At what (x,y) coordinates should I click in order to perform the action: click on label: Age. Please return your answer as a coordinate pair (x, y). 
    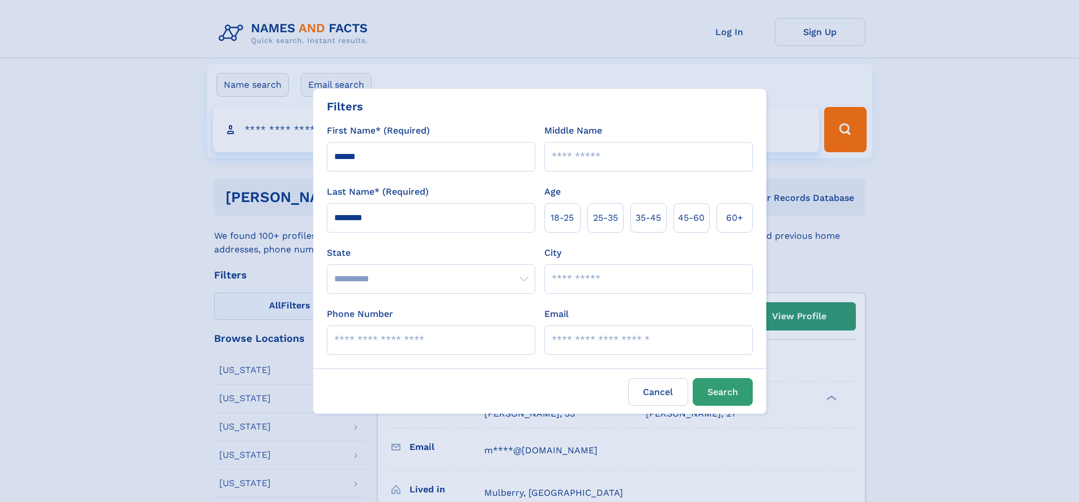
    Looking at the image, I should click on (552, 192).